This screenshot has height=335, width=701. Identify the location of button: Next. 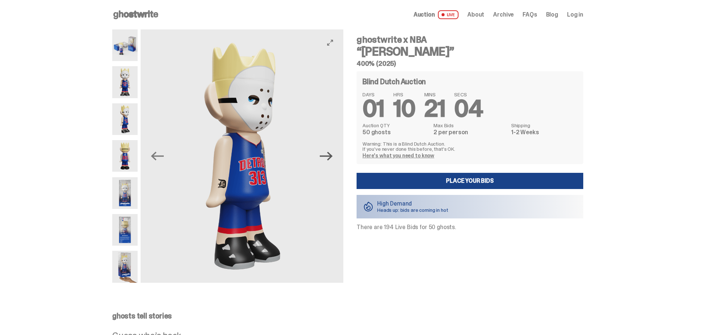
(326, 156).